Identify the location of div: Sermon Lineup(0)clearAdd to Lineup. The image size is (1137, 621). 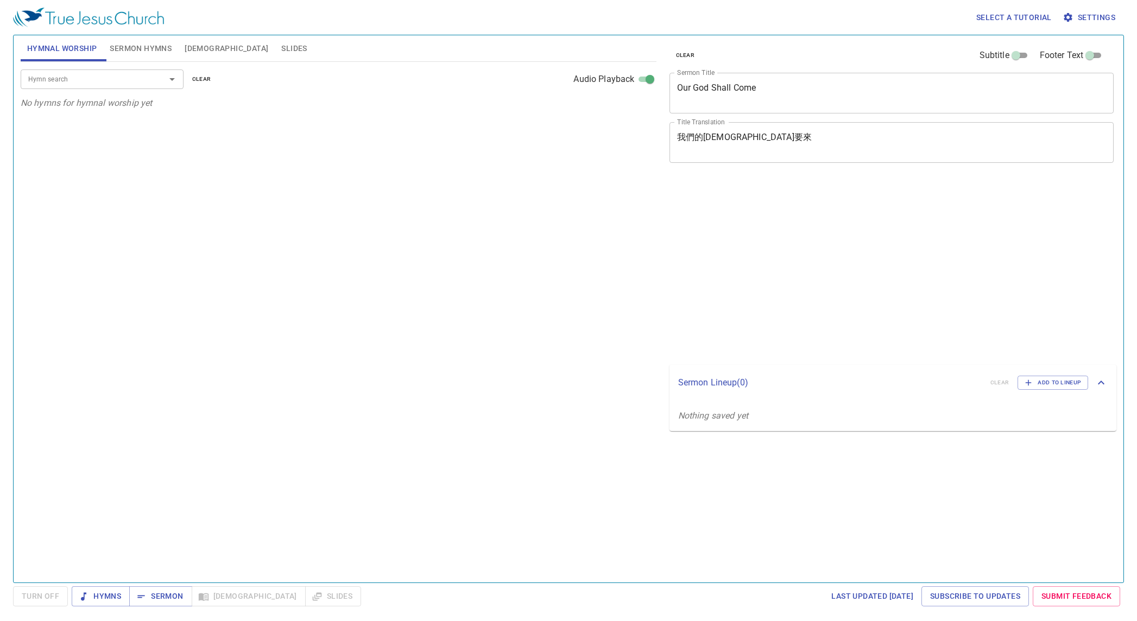
(893, 383).